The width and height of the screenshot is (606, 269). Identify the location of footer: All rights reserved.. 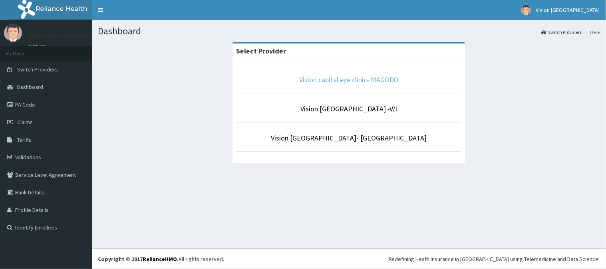
(349, 259).